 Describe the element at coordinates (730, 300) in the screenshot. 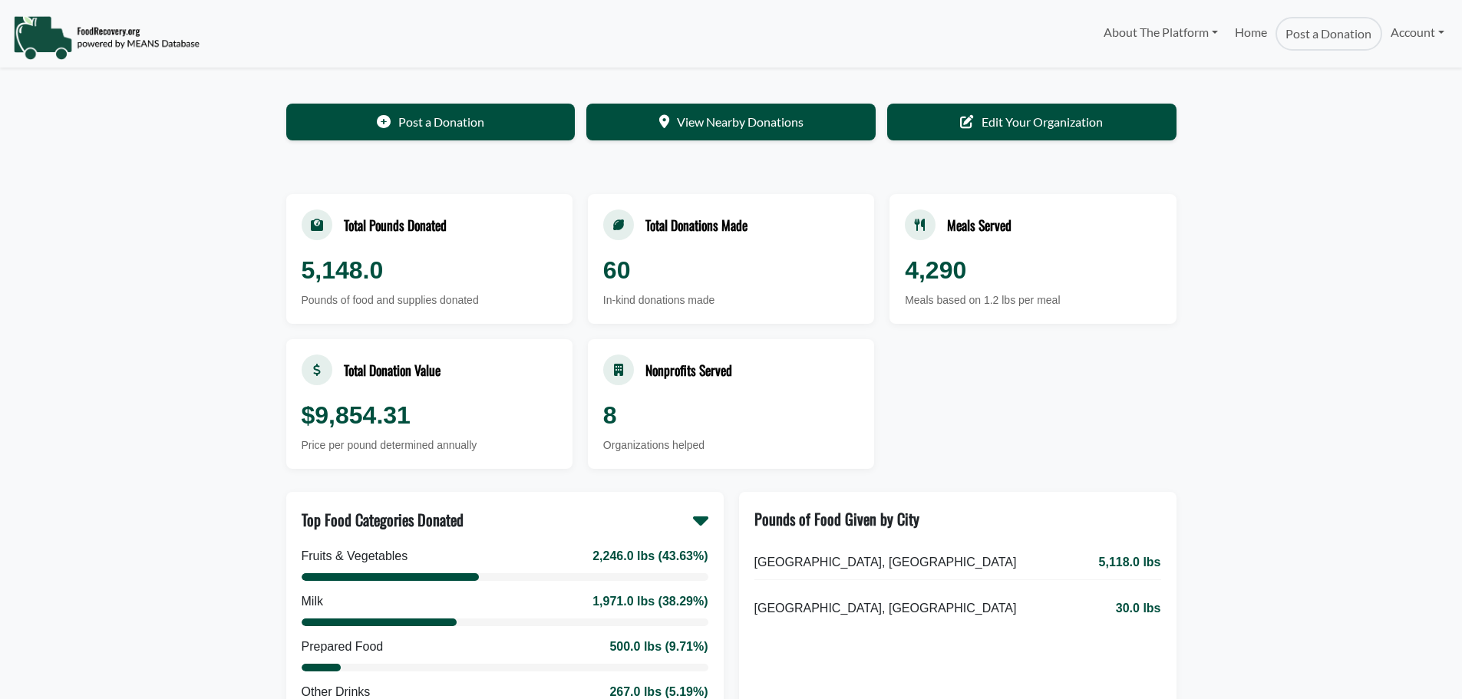

I see `div: In-kind donations made` at that location.